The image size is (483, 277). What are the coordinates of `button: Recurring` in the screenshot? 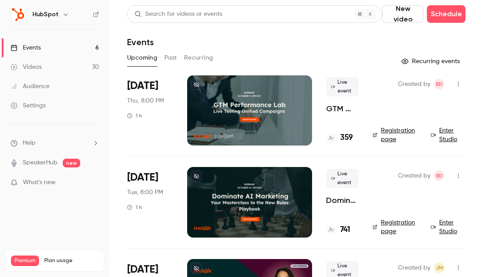 It's located at (199, 58).